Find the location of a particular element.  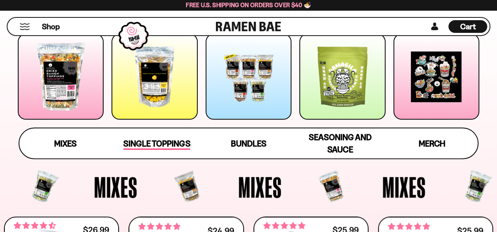

span: Merch is located at coordinates (431, 143).